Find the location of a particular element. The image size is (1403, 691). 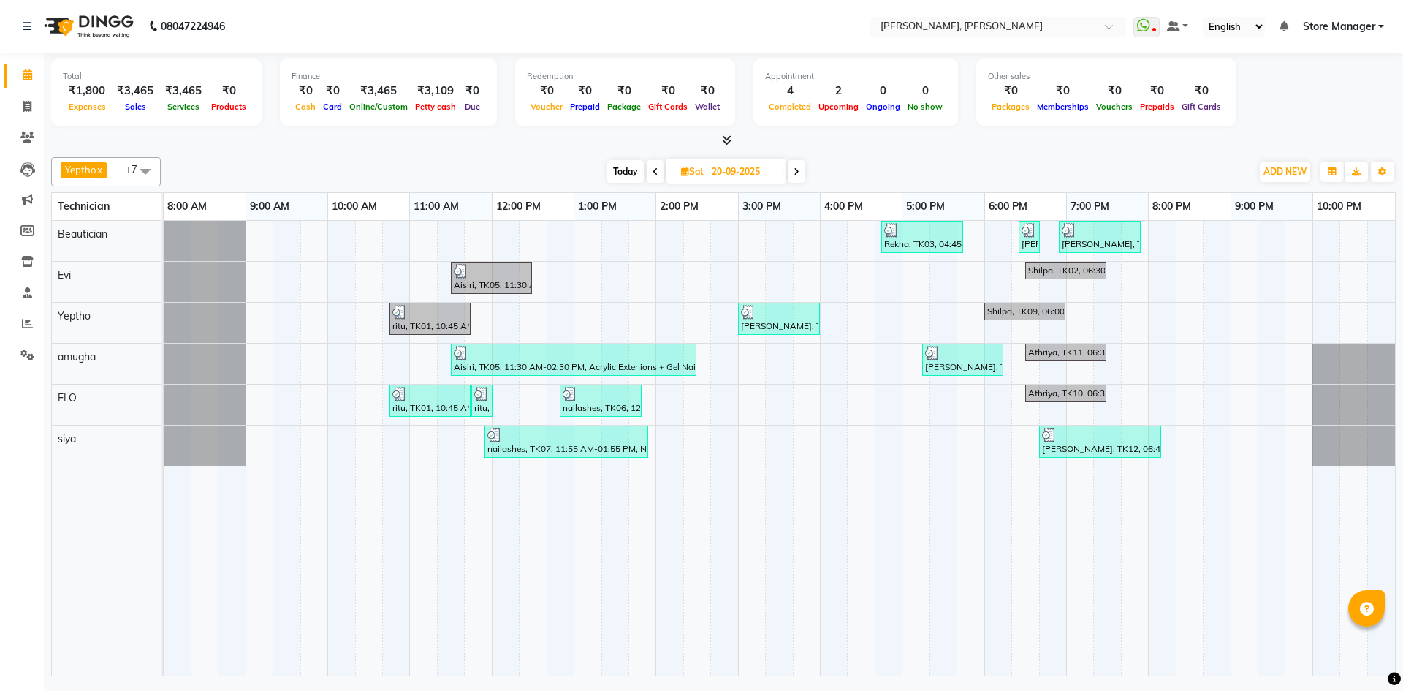

span: siya is located at coordinates (67, 438).